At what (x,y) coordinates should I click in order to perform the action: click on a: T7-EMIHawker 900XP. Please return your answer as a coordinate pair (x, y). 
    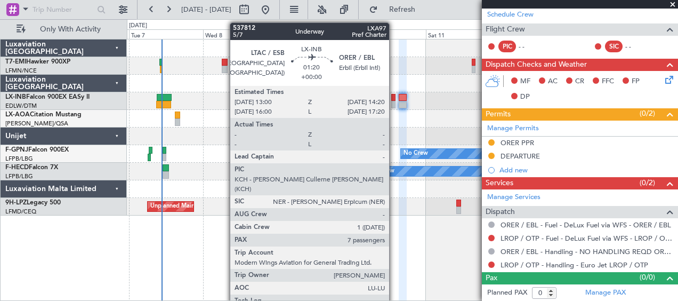
    Looking at the image, I should click on (38, 62).